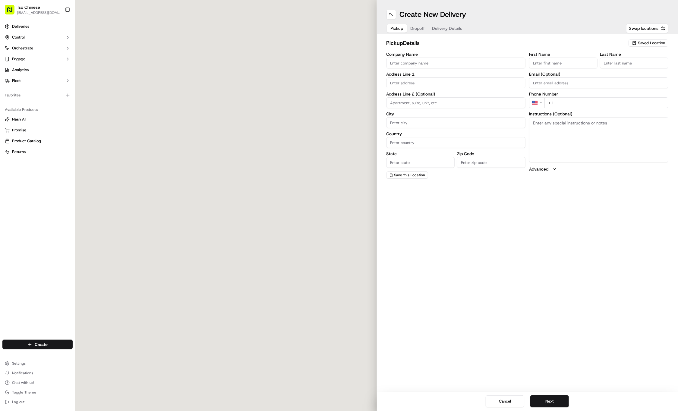  What do you see at coordinates (23, 81) in the screenshot?
I see `div: Past conversations` at bounding box center [23, 81].